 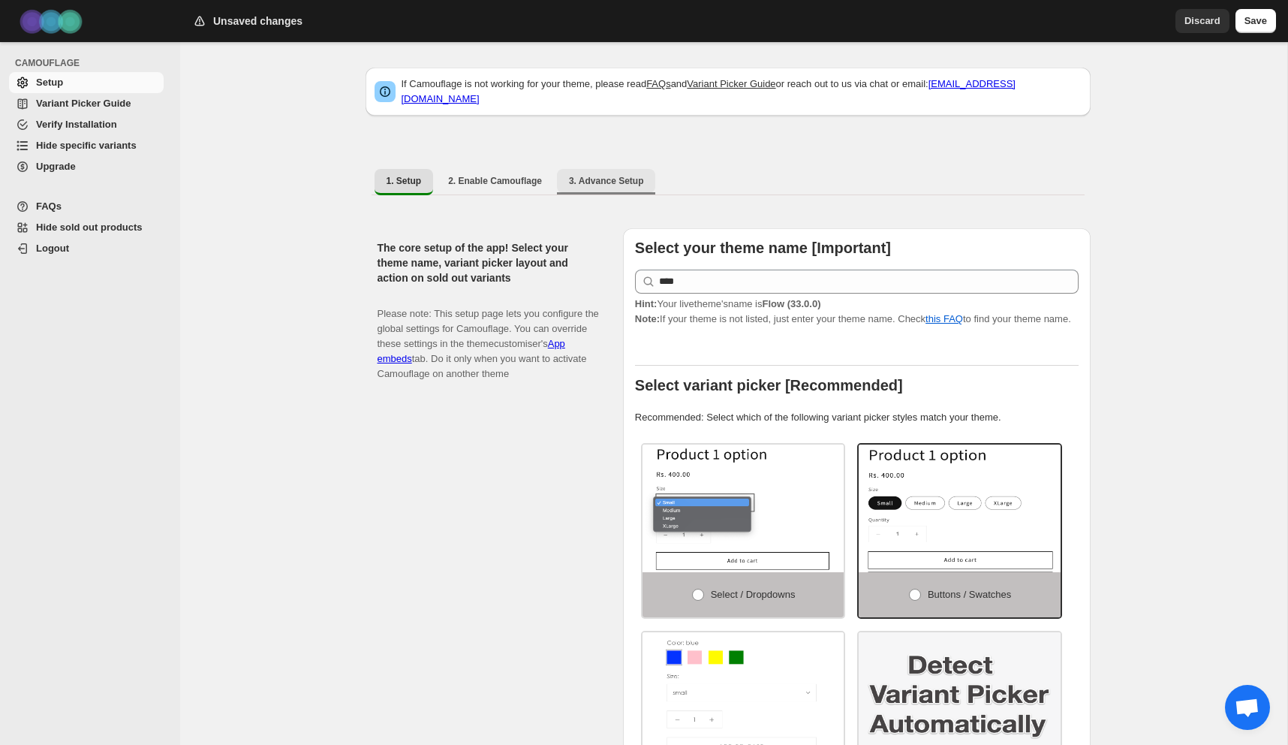 What do you see at coordinates (86, 125) in the screenshot?
I see `a: Verify Installation` at bounding box center [86, 125].